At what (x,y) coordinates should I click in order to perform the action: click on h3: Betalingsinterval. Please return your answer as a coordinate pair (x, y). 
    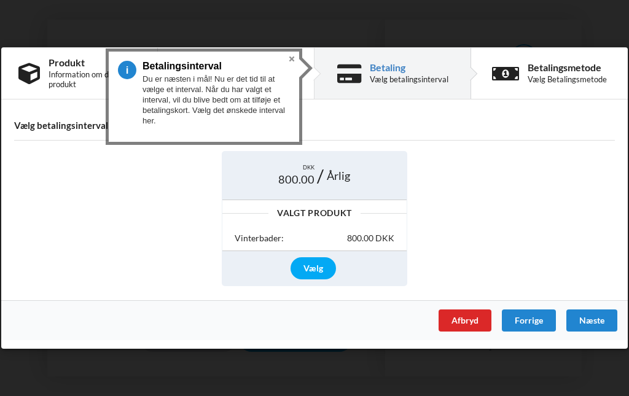
    Looking at the image, I should click on (211, 66).